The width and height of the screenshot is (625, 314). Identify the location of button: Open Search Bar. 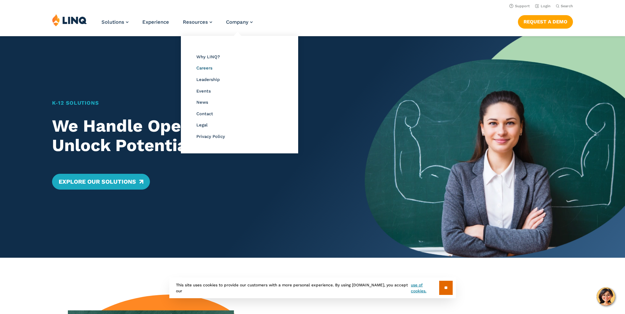
(564, 6).